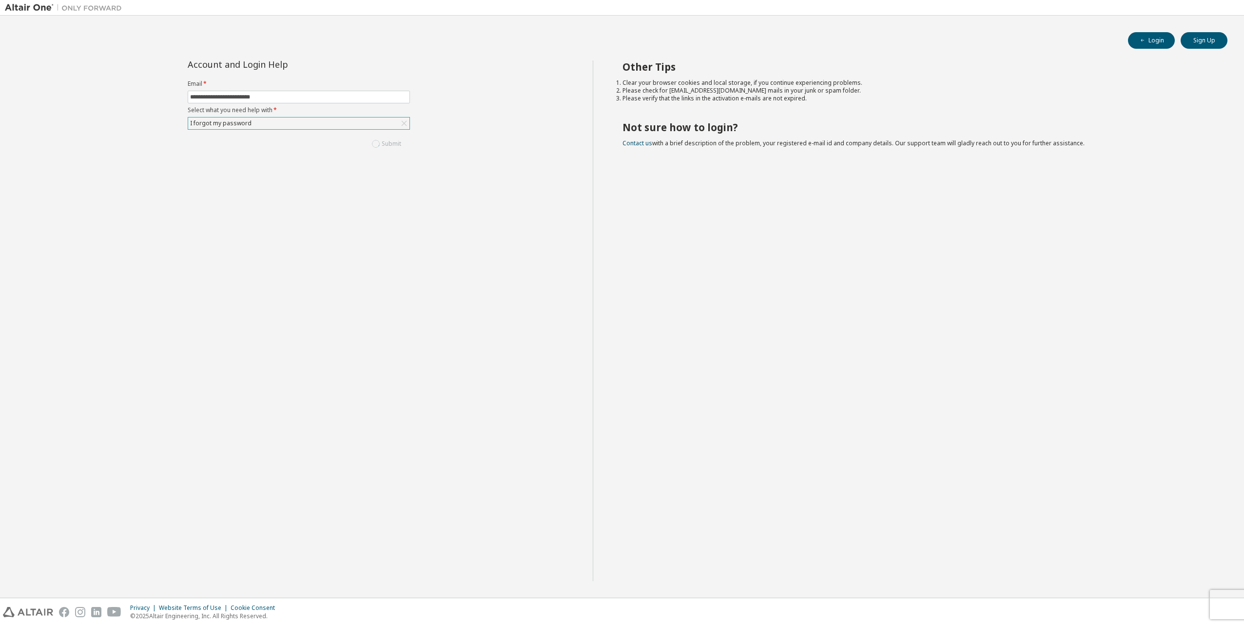  I want to click on img: youtube.svg, so click(114, 612).